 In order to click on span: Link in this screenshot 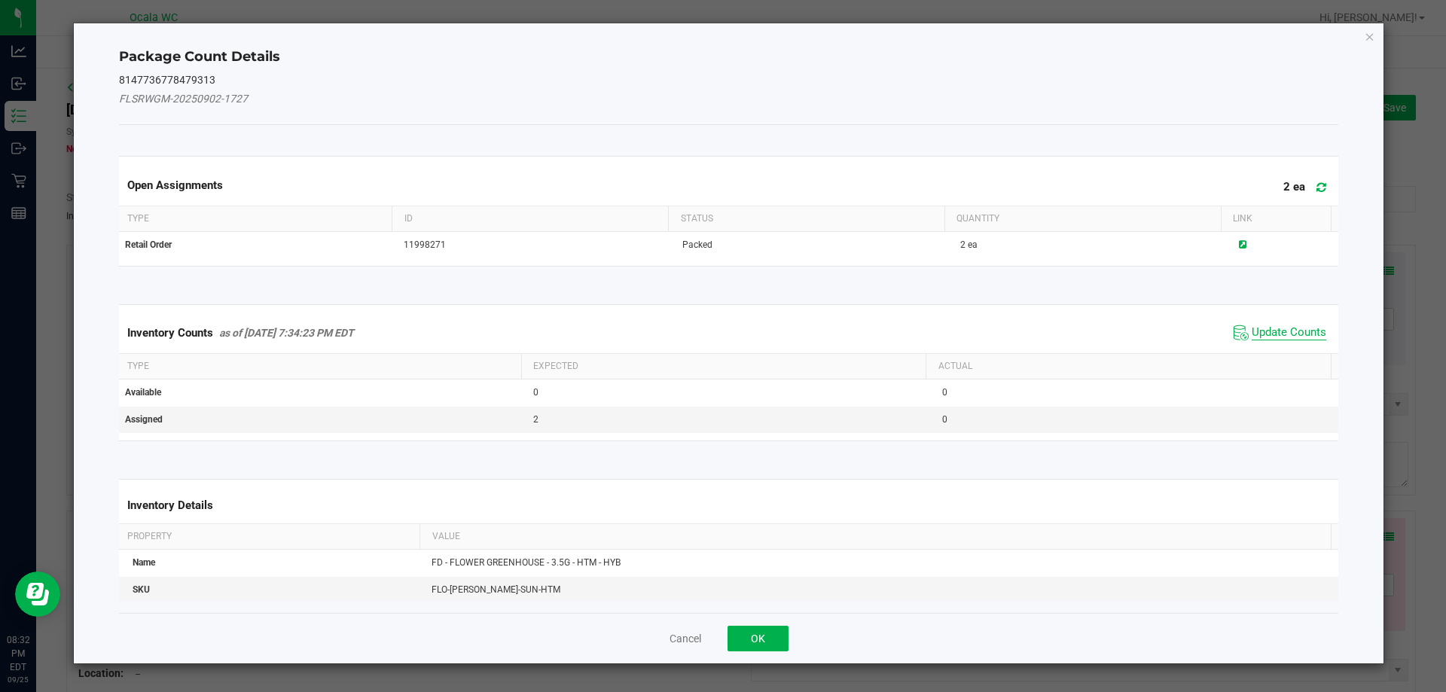, I will do `click(1243, 218)`.